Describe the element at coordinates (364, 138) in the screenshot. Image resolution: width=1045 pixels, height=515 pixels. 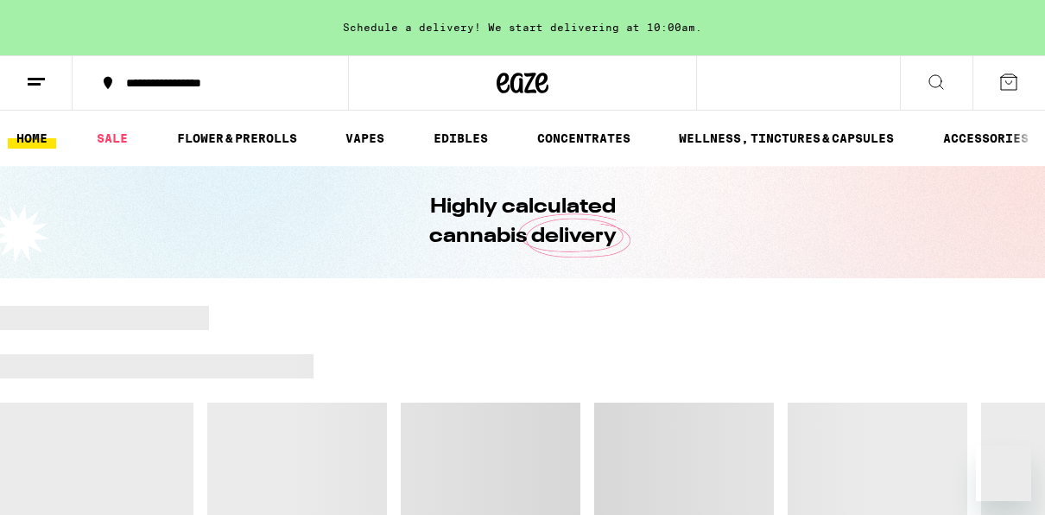
I see `a: VAPES` at that location.